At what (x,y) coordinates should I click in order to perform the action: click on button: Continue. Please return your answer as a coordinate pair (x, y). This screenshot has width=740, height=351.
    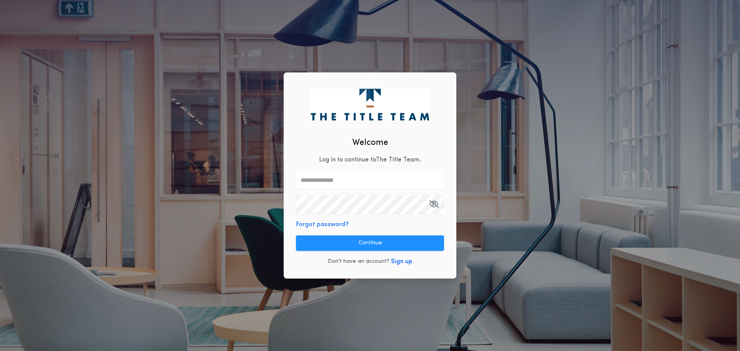
    Looking at the image, I should click on (370, 243).